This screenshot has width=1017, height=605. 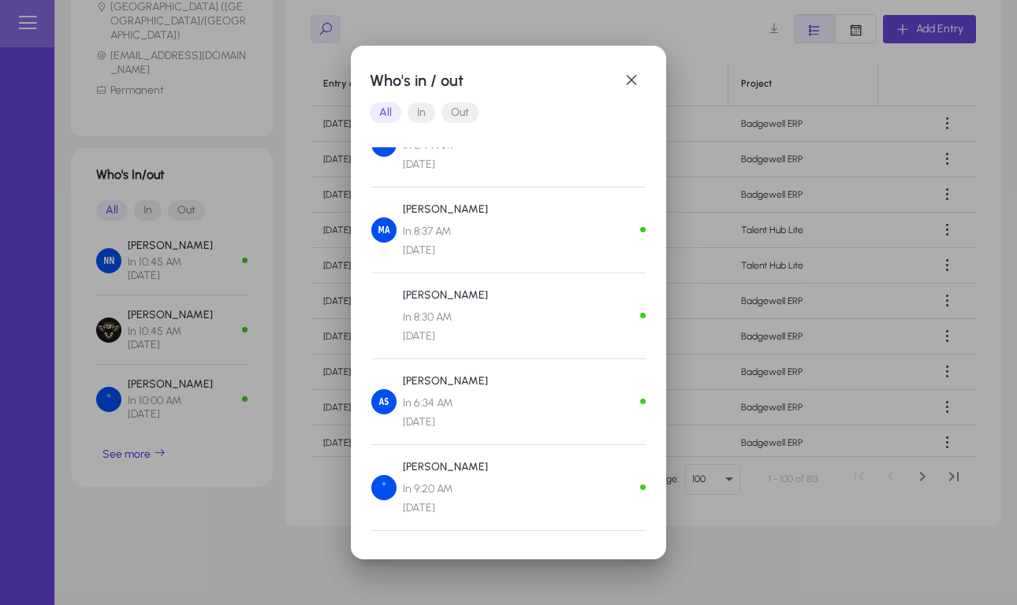 What do you see at coordinates (493, 80) in the screenshot?
I see `h1: Who's in / out` at bounding box center [493, 80].